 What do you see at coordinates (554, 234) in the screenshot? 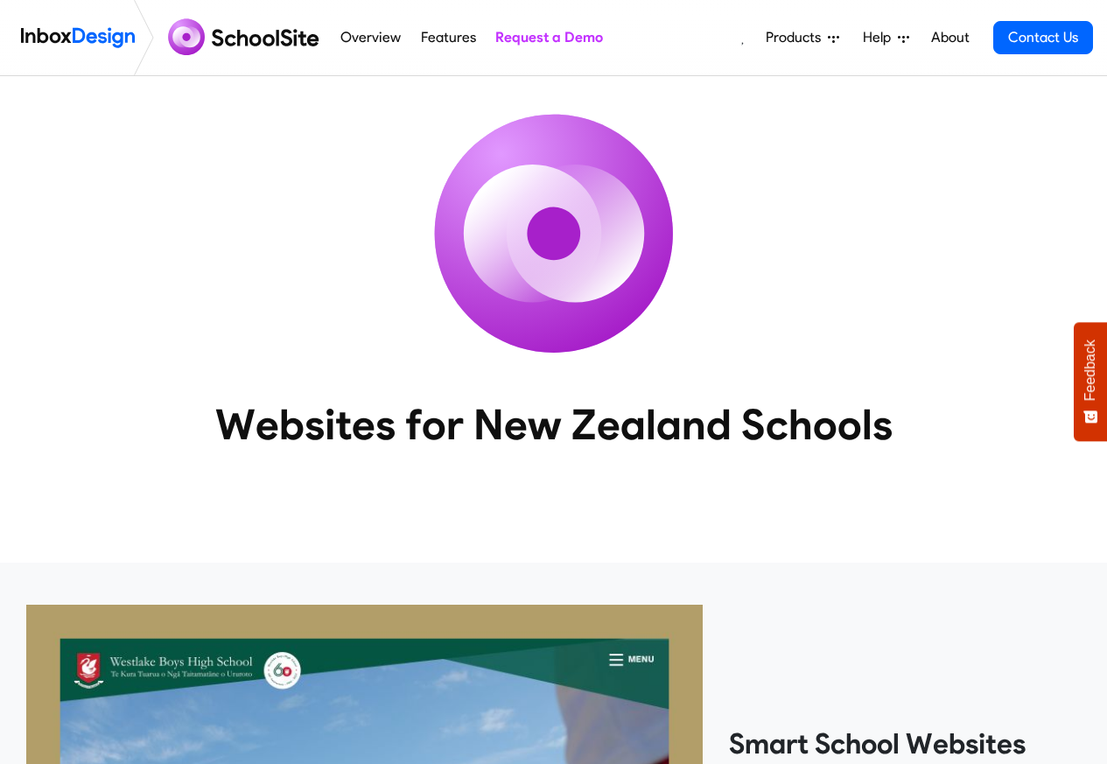
I see `img: icon_schoolsite.svg` at bounding box center [554, 234].